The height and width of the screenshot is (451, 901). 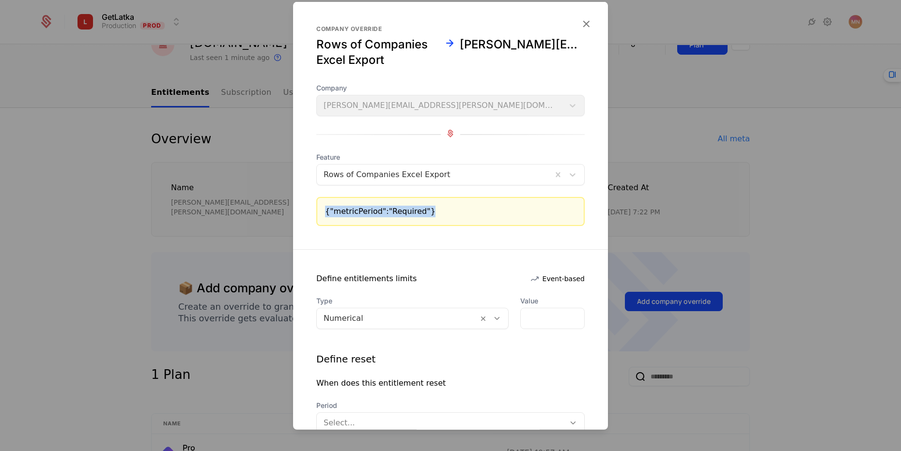 I want to click on div: Define entitlements limits, so click(x=366, y=279).